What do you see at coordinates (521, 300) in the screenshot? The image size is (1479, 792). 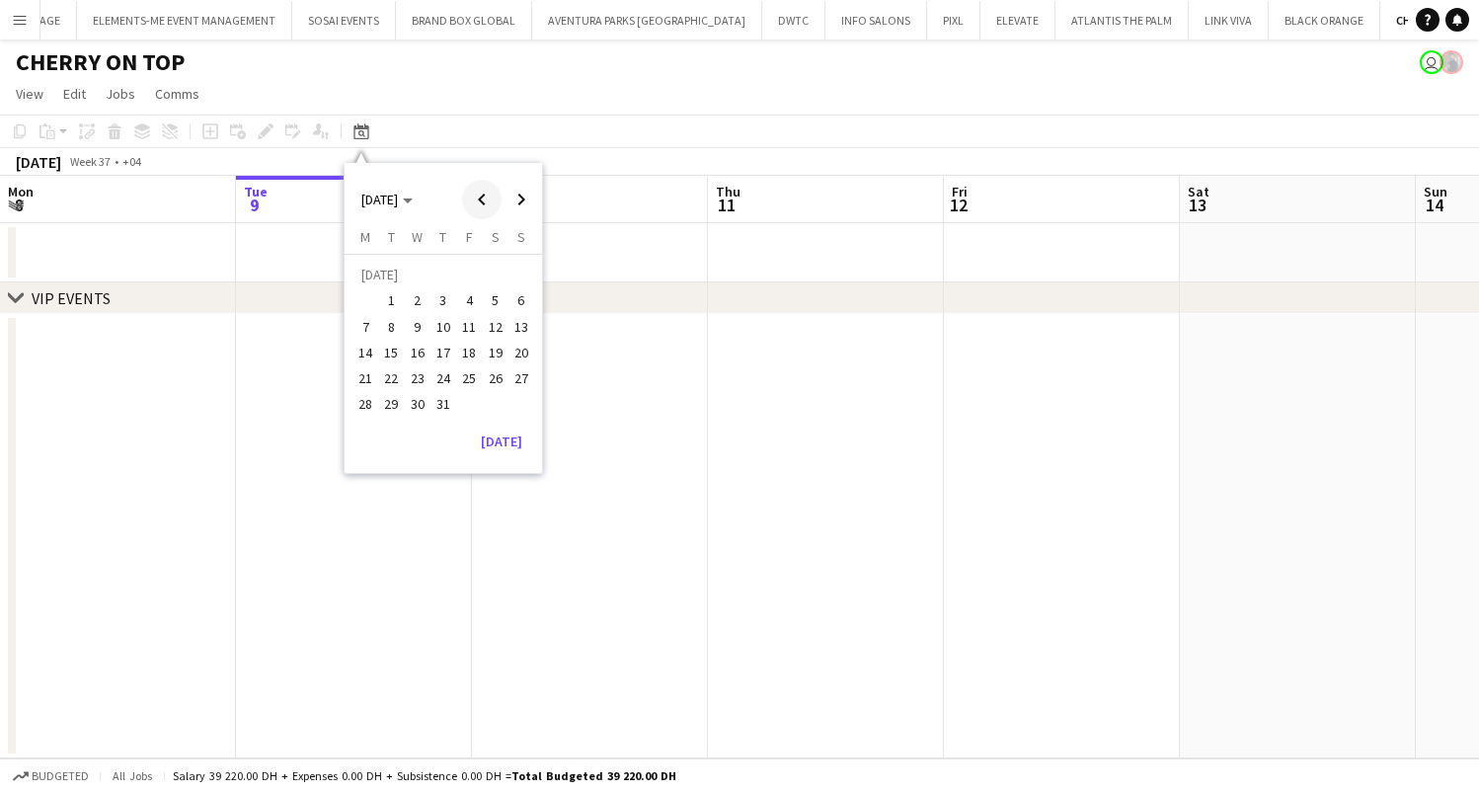 I see `button: 06-07-2025` at bounding box center [521, 300].